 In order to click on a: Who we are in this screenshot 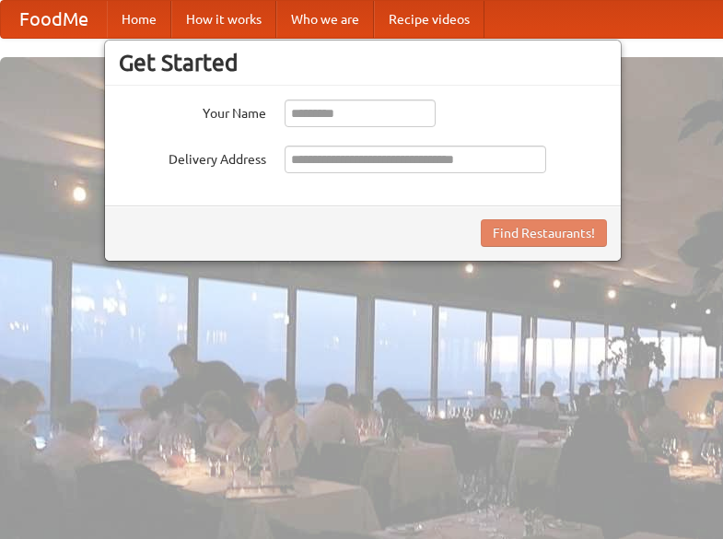, I will do `click(325, 19)`.